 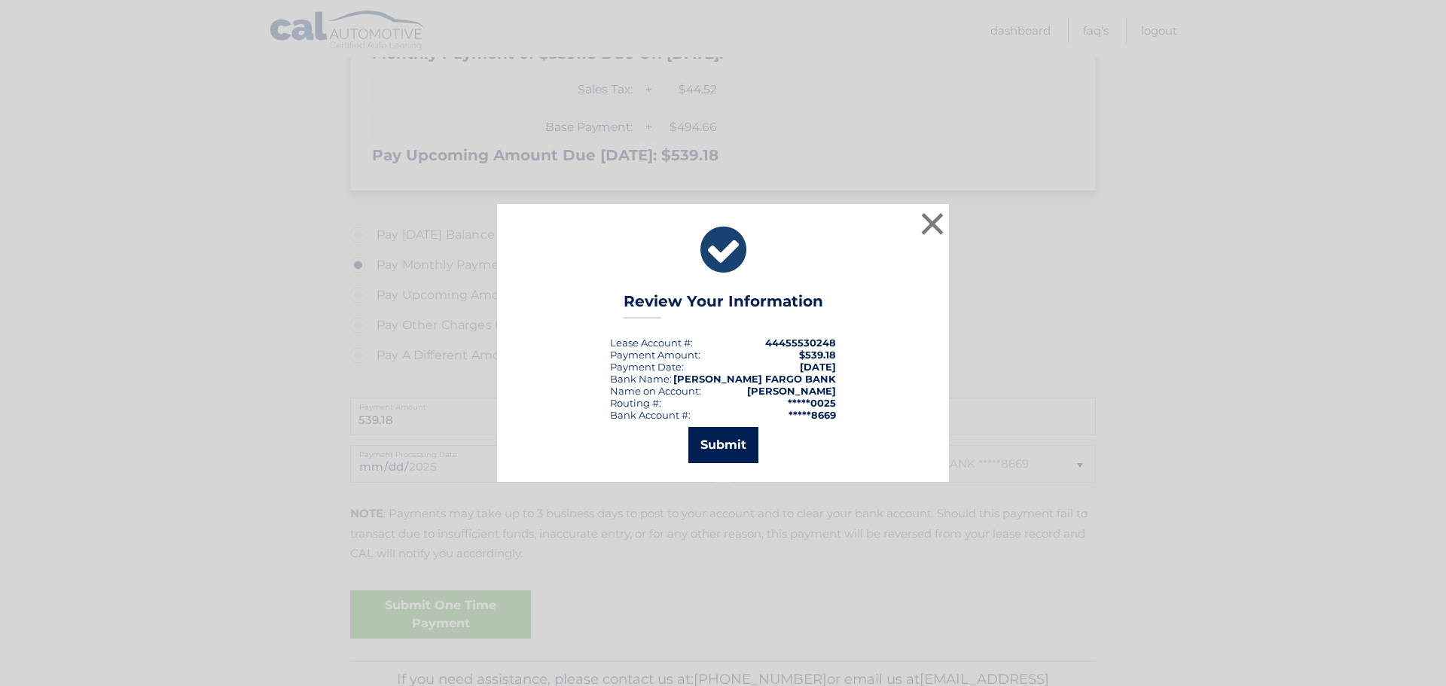 What do you see at coordinates (646, 367) in the screenshot?
I see `span: Payment Date` at bounding box center [646, 367].